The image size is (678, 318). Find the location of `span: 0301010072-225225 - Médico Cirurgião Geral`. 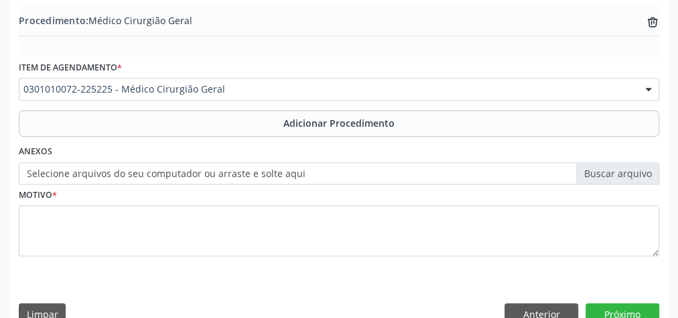

span: 0301010072-225225 - Médico Cirurgião Geral is located at coordinates (328, 89).